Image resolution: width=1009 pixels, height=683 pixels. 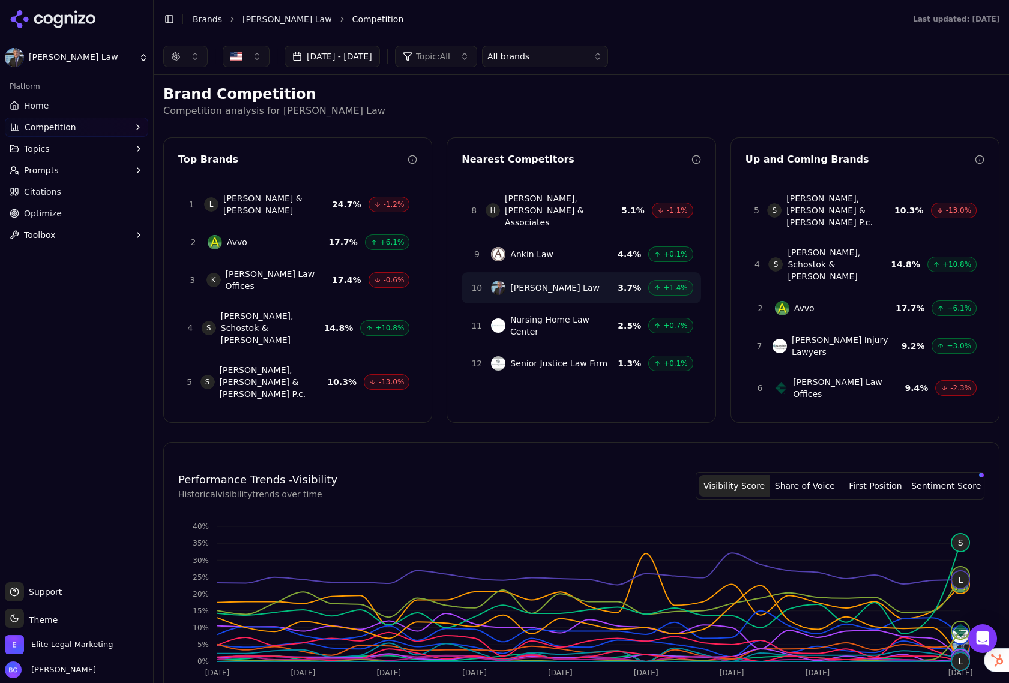 What do you see at coordinates (72, 645) in the screenshot?
I see `span: Elite Legal Marketing` at bounding box center [72, 645].